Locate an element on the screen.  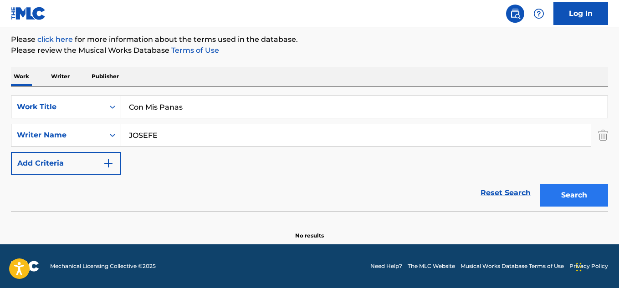
a: The MLC Website is located at coordinates (431, 266).